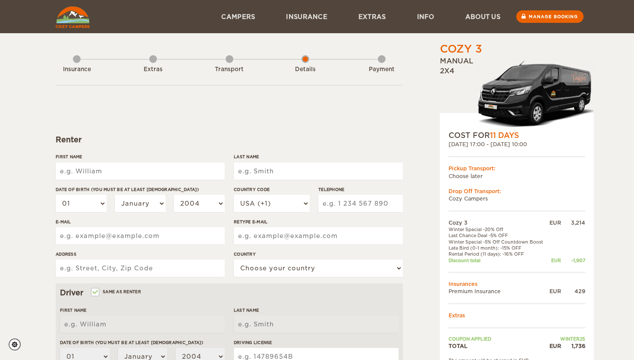 This screenshot has height=360, width=634. I want to click on div: 3,214, so click(573, 223).